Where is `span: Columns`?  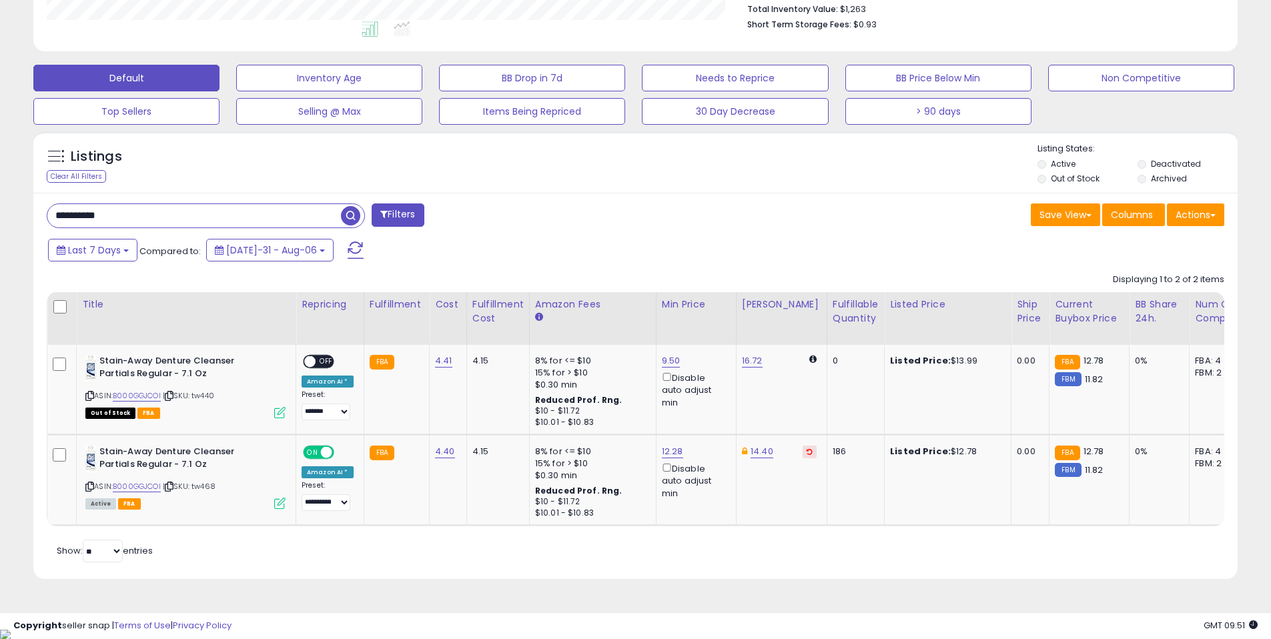 span: Columns is located at coordinates (1131, 215).